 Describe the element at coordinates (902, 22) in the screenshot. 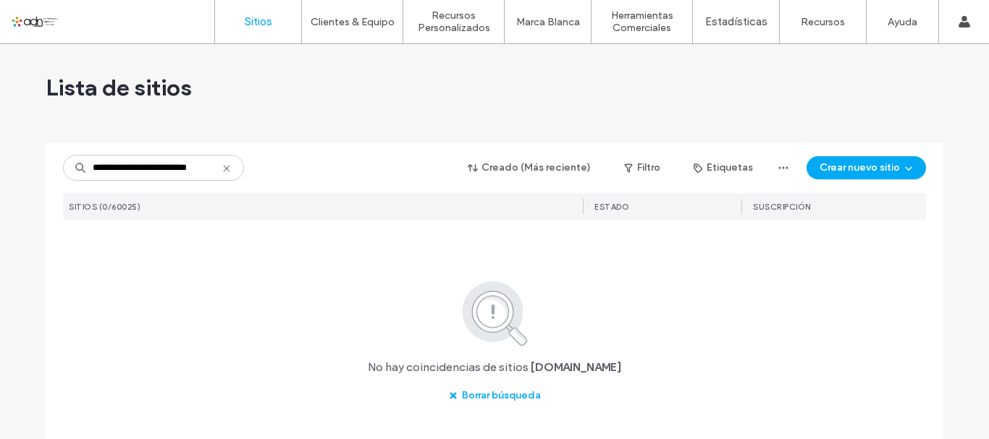

I see `label: Ayuda` at that location.